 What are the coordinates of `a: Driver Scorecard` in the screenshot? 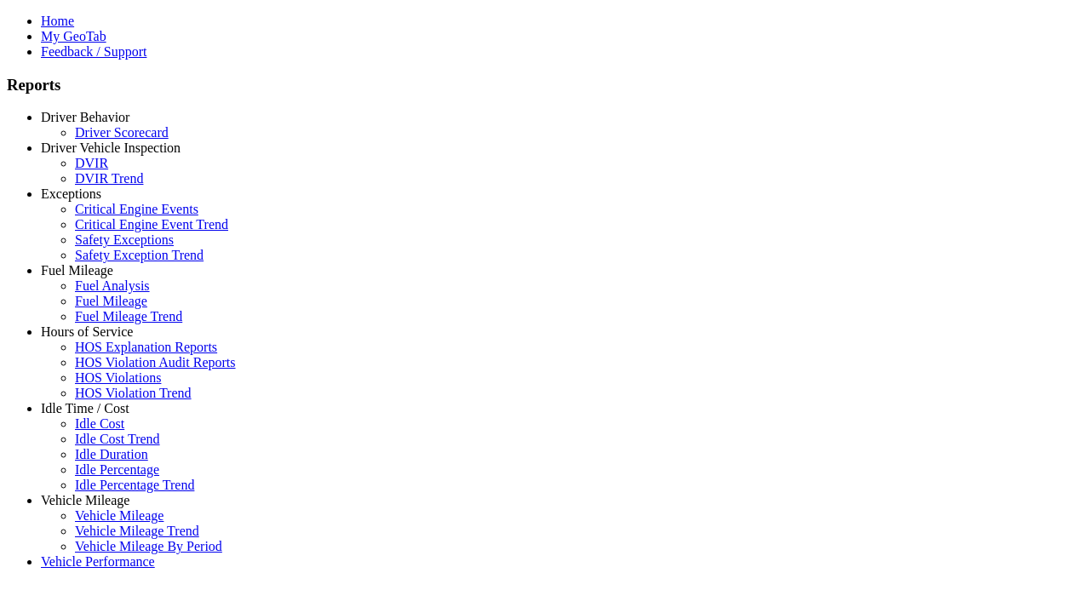 It's located at (122, 132).